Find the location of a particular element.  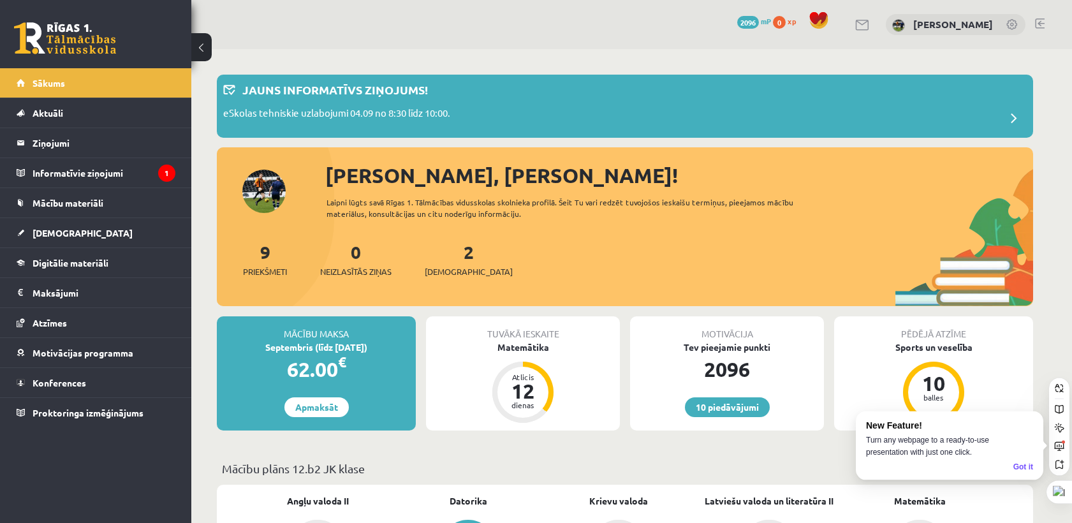

a: Atzīmes is located at coordinates (96, 323).